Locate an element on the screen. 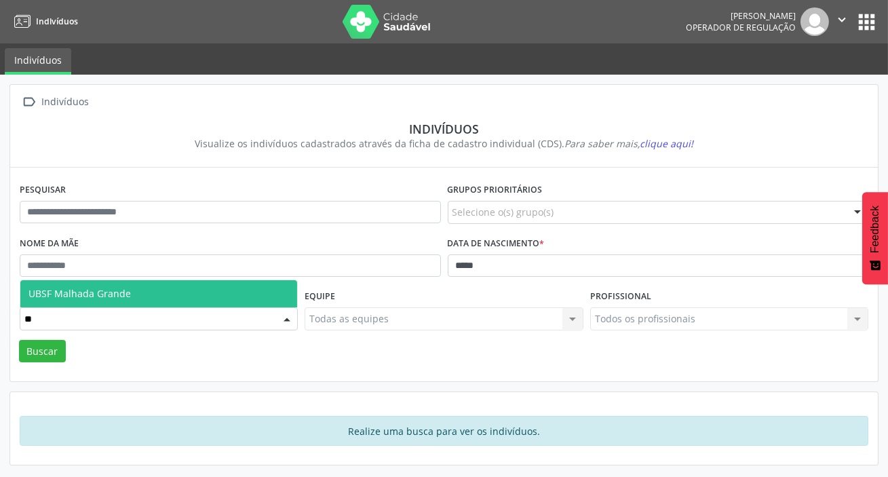 This screenshot has width=888, height=477. div: Realize uma busca para ver os indivíduos. is located at coordinates (444, 431).